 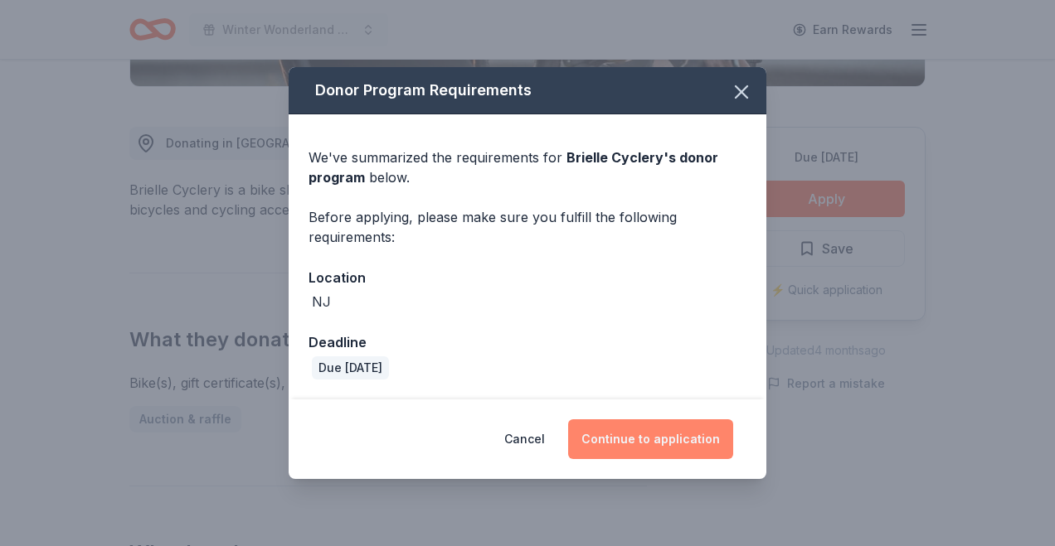 I want to click on div: NJ, so click(x=321, y=302).